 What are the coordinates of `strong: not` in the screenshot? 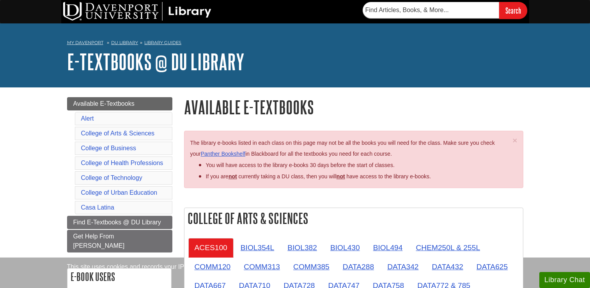 It's located at (233, 176).